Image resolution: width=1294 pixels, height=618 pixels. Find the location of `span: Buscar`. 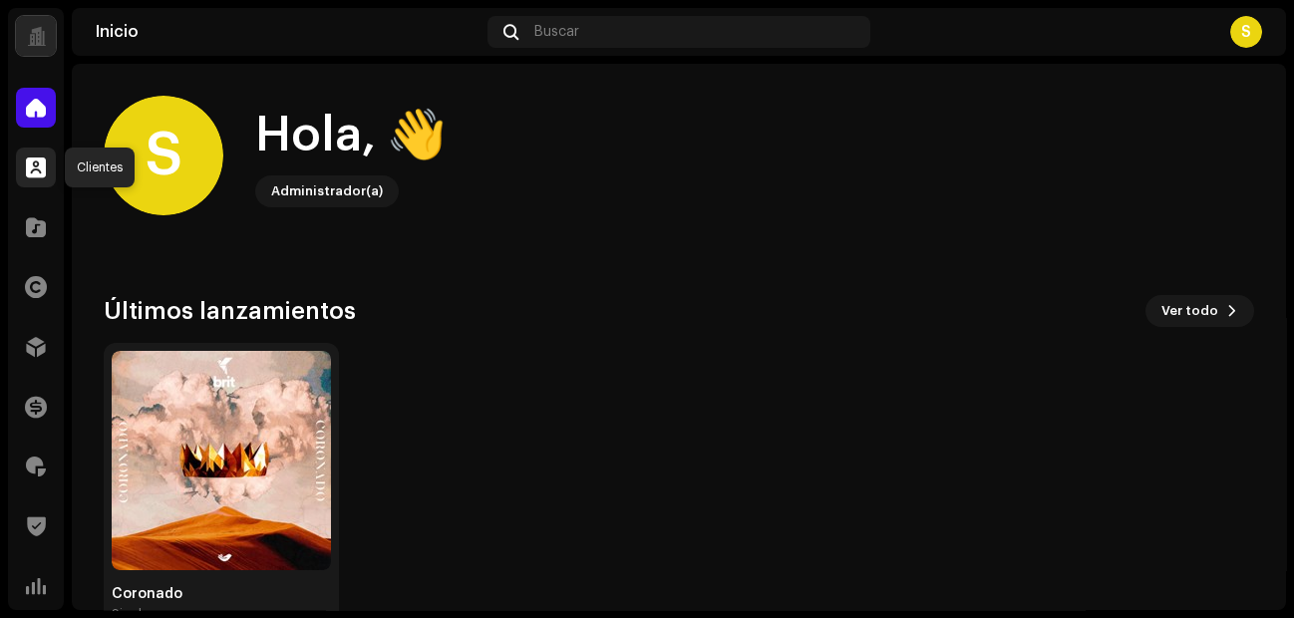

span: Buscar is located at coordinates (556, 32).